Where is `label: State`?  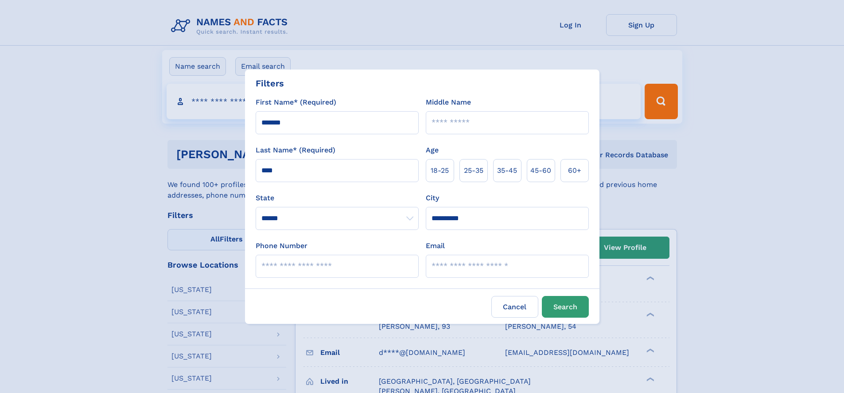 label: State is located at coordinates (337, 198).